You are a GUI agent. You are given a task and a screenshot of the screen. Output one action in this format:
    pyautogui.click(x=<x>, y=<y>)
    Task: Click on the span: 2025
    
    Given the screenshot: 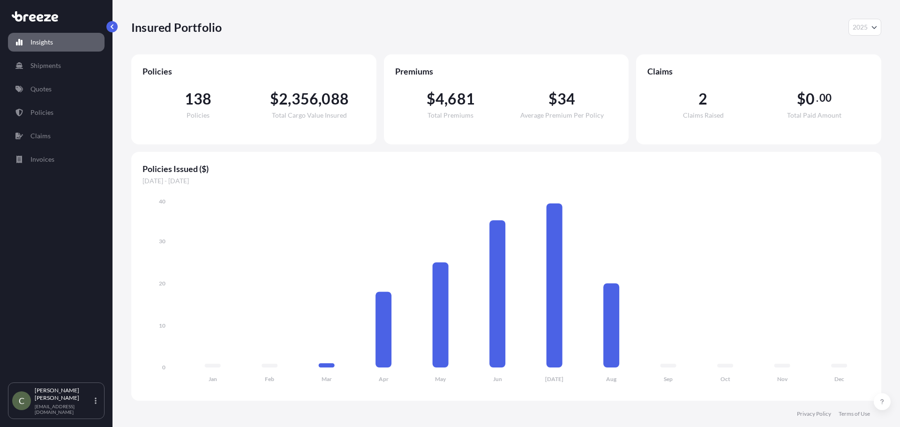 What is the action you would take?
    pyautogui.click(x=860, y=27)
    